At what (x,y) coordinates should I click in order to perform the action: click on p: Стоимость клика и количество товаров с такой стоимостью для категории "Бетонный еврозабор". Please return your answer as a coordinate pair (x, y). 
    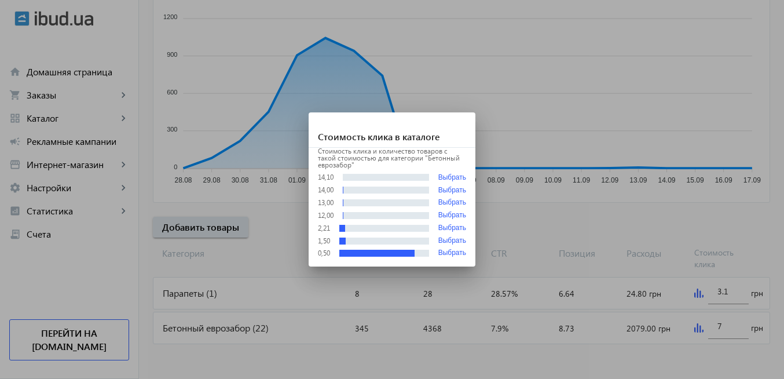
    Looking at the image, I should click on (392, 158).